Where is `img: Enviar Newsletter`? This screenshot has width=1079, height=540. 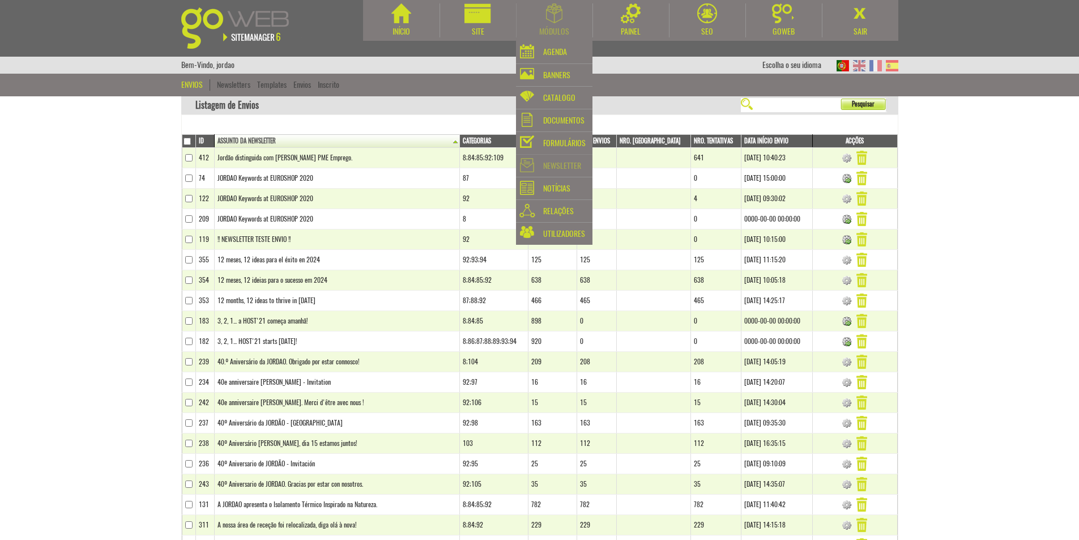 img: Enviar Newsletter is located at coordinates (847, 178).